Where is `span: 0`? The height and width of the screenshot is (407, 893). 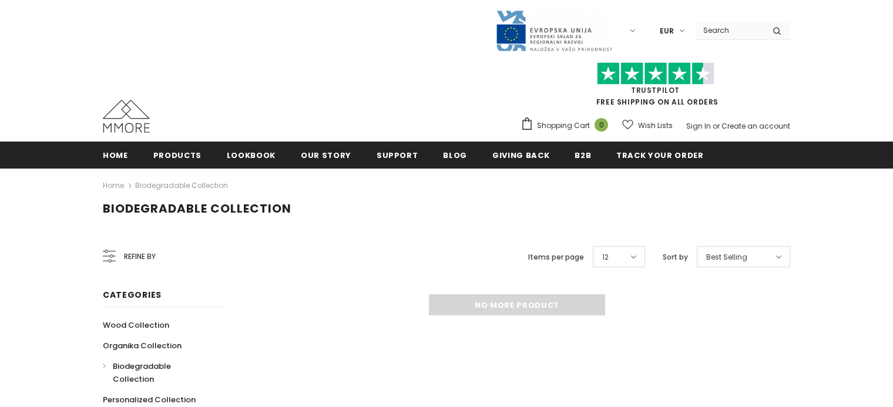
span: 0 is located at coordinates (601, 125).